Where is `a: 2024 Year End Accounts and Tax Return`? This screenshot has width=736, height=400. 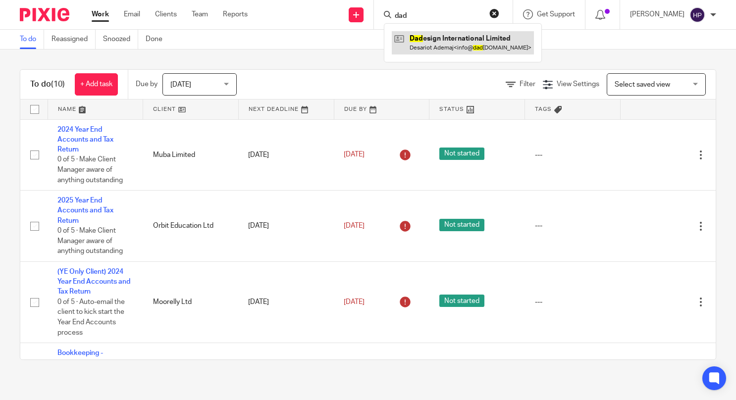
a: 2024 Year End Accounts and Tax Return is located at coordinates (85, 140).